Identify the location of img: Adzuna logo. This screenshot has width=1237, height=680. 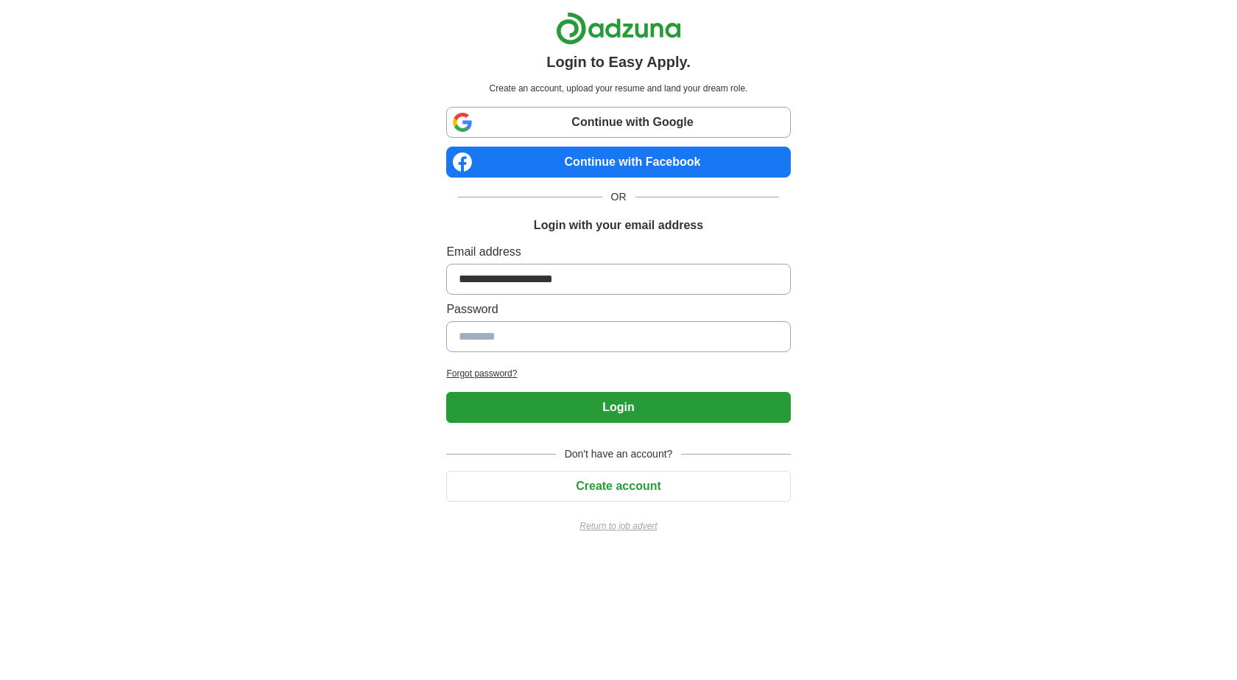
(619, 28).